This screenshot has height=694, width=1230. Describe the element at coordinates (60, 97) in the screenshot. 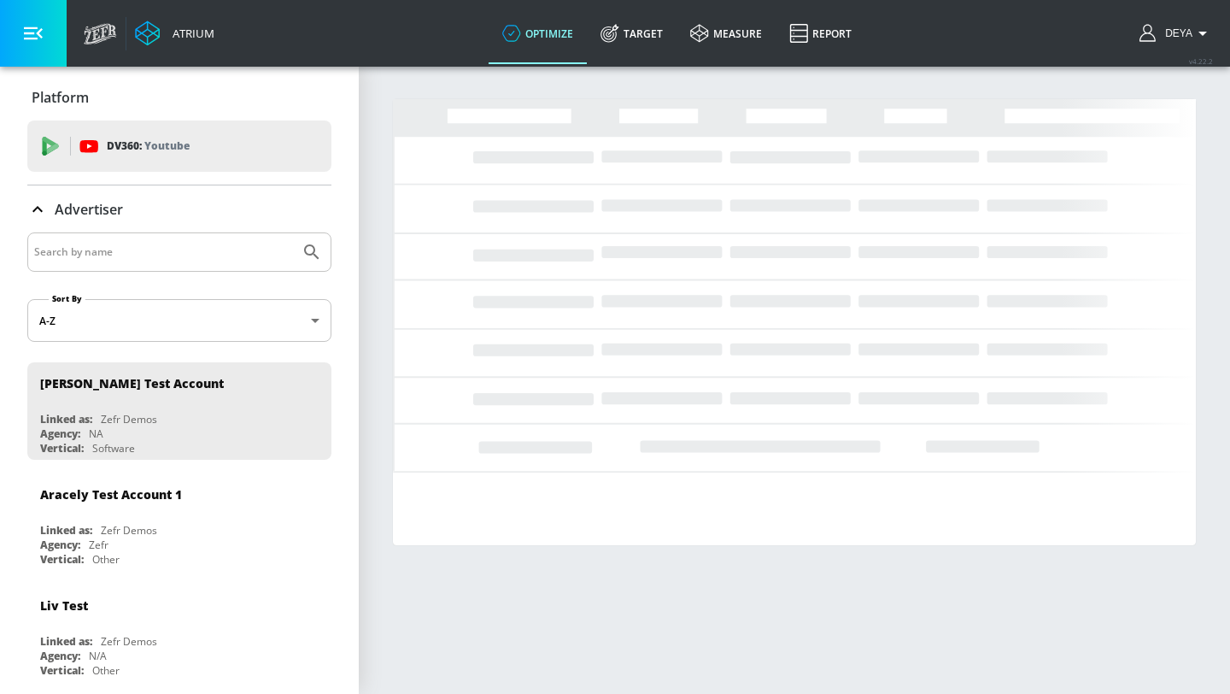

I see `p: Platform` at that location.